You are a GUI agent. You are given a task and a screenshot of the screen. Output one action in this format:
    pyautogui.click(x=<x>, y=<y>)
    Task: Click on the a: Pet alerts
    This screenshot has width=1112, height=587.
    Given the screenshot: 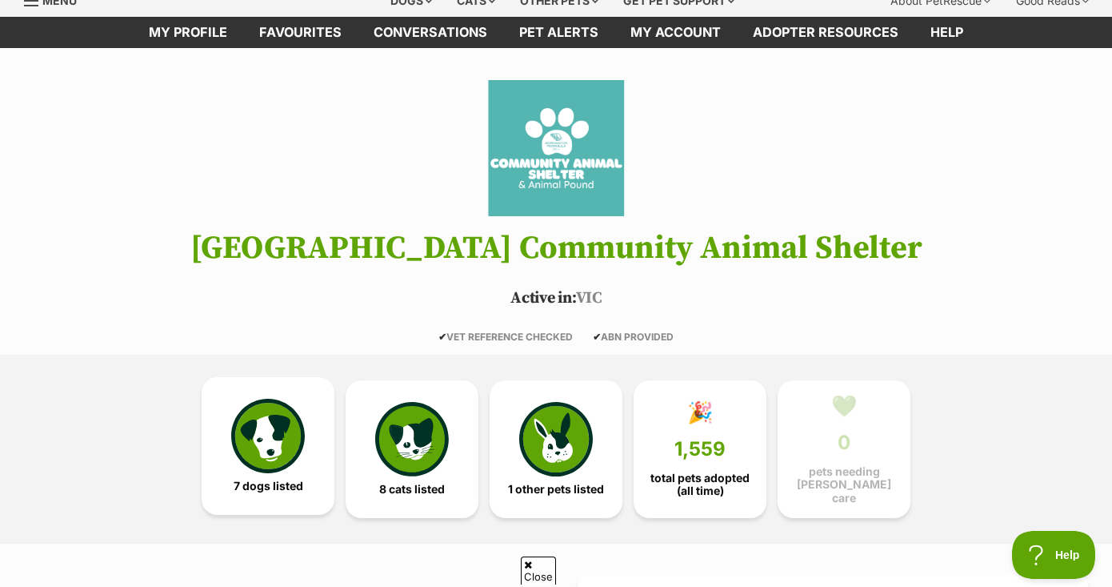 What is the action you would take?
    pyautogui.click(x=559, y=32)
    